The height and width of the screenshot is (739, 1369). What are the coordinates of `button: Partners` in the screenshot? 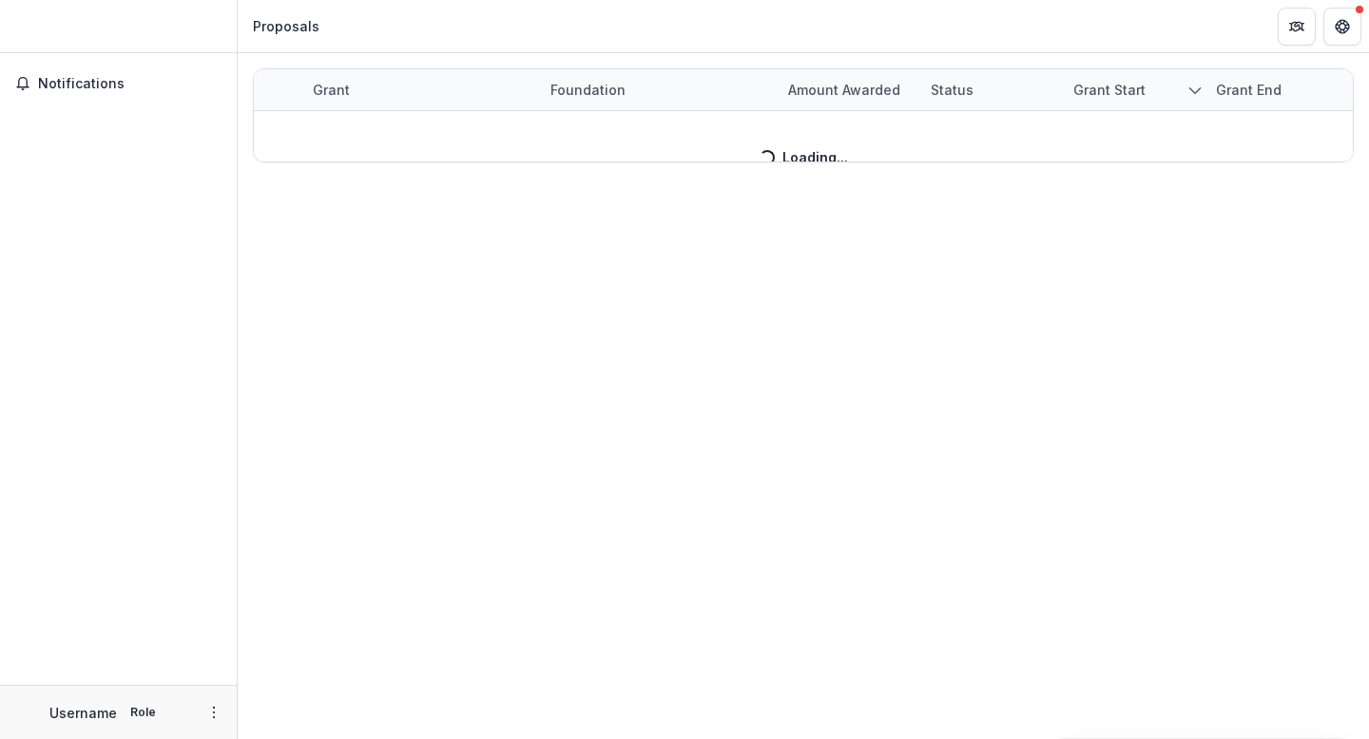 It's located at (1296, 27).